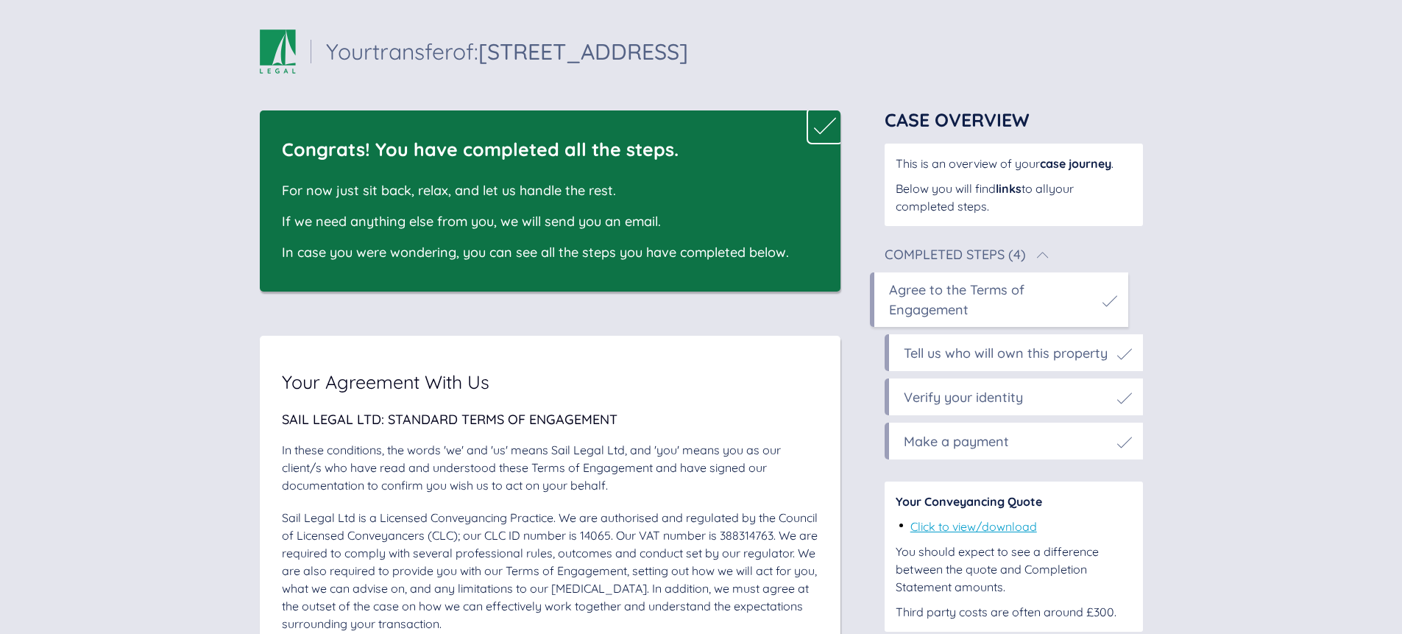  What do you see at coordinates (539, 190) in the screenshot?
I see `div: For now just sit back, relax, and let us handle the rest.` at bounding box center [539, 190].